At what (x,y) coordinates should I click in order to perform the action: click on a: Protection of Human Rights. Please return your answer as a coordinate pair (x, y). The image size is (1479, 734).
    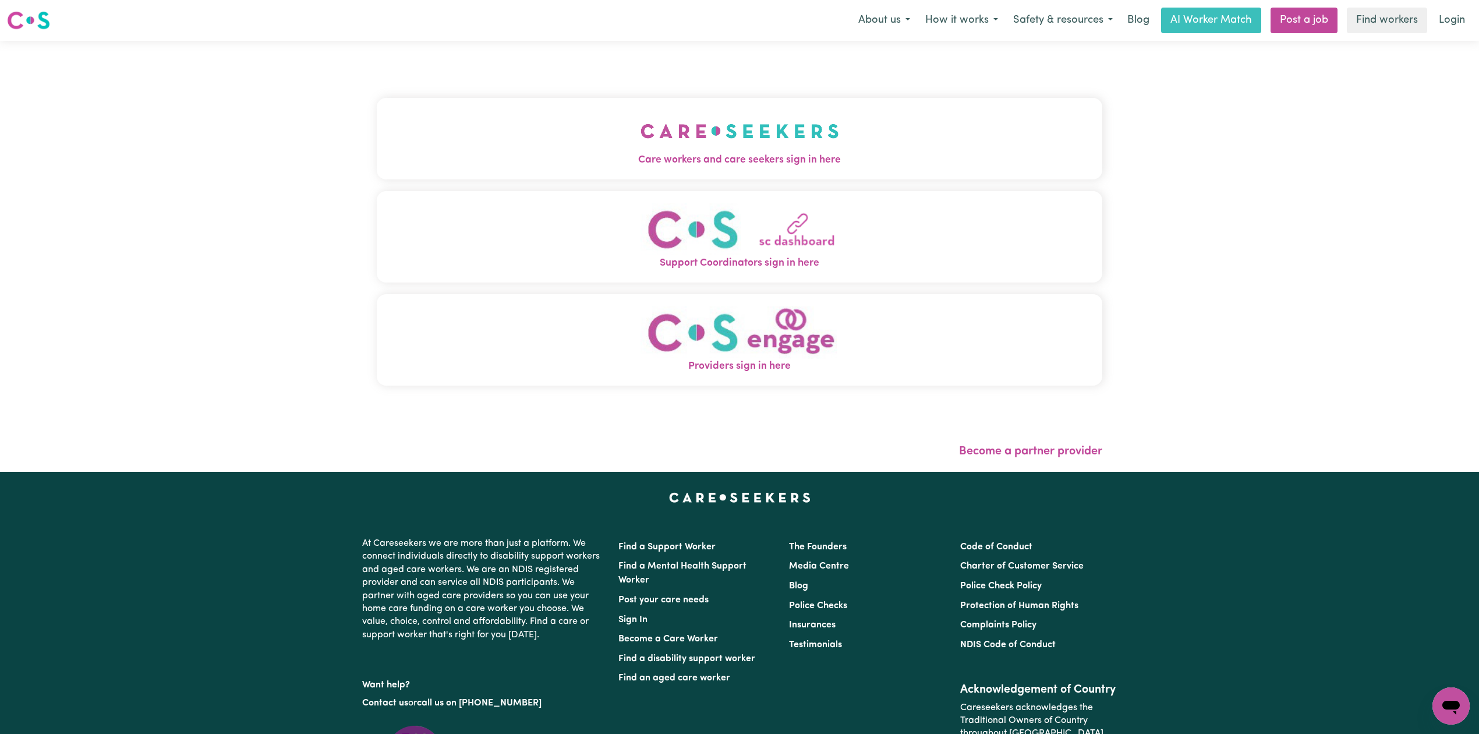
    Looking at the image, I should click on (1019, 606).